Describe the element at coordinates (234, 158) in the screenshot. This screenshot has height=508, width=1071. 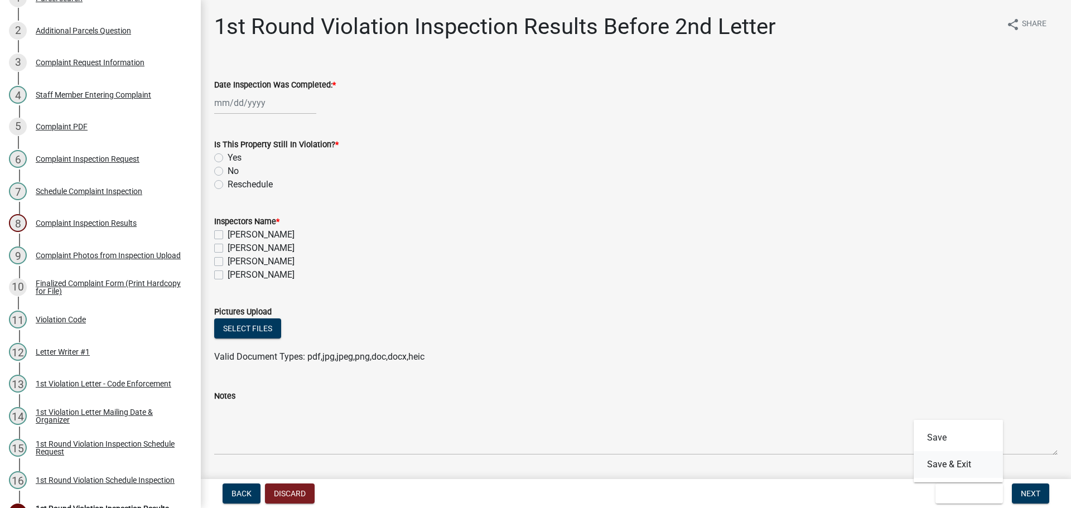
I see `label: Yes` at that location.